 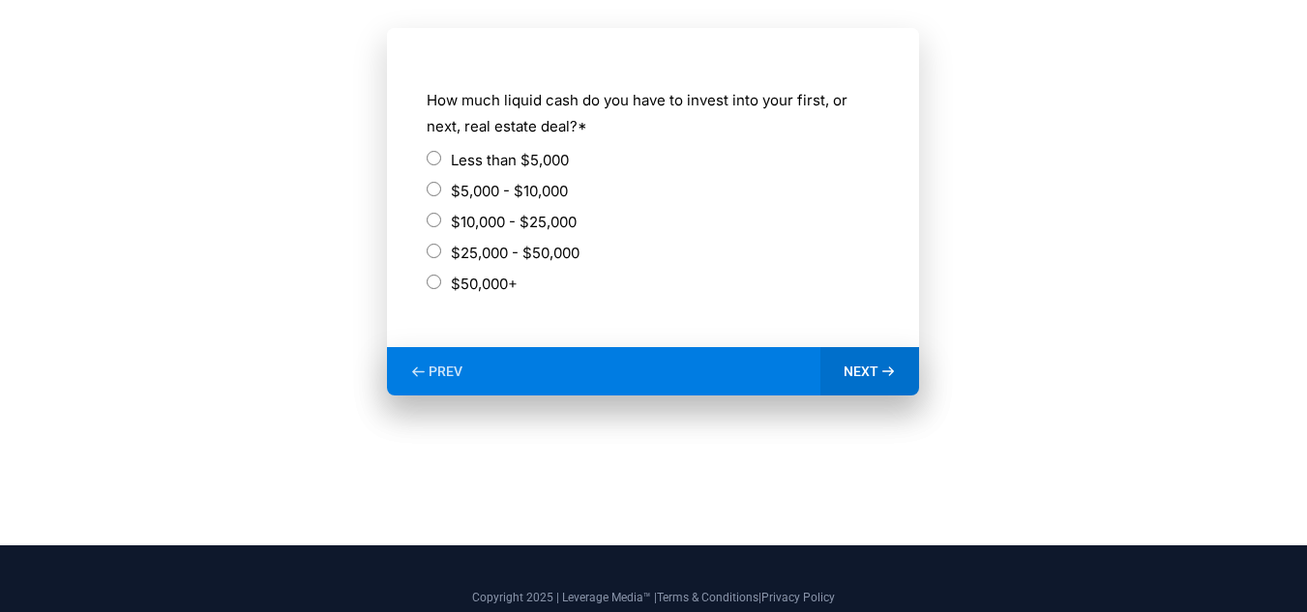 What do you see at coordinates (445, 372) in the screenshot?
I see `span: PREV` at bounding box center [445, 372].